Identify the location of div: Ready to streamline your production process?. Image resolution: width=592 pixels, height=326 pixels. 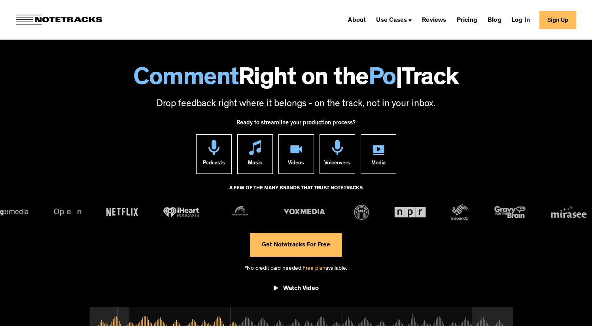
(296, 125).